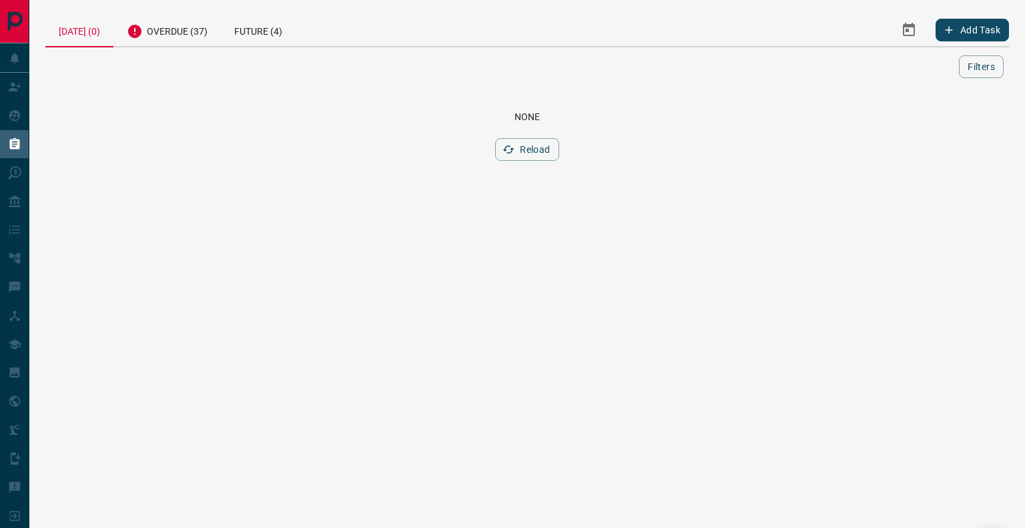 This screenshot has width=1025, height=528. I want to click on button: Add Task, so click(973, 30).